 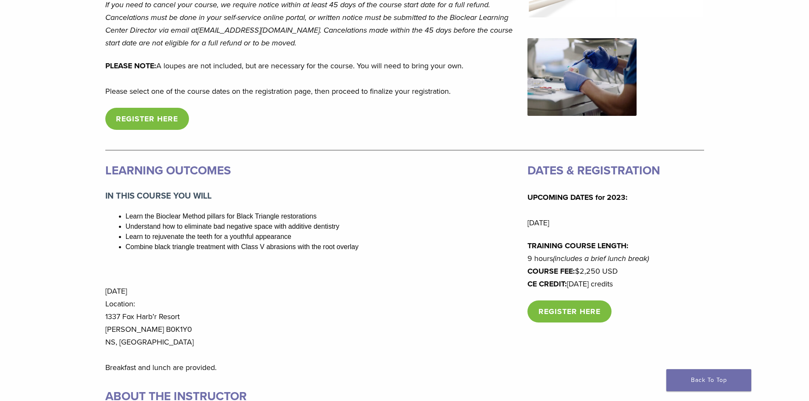 I want to click on strong: IN THIS COURSE YOU WILL, so click(x=158, y=196).